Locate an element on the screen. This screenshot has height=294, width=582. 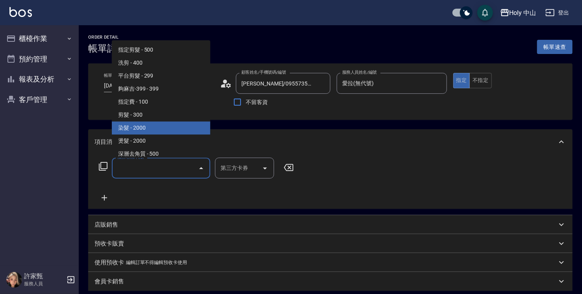
input: YYYY/MM/DD hh:mm is located at coordinates (135, 85).